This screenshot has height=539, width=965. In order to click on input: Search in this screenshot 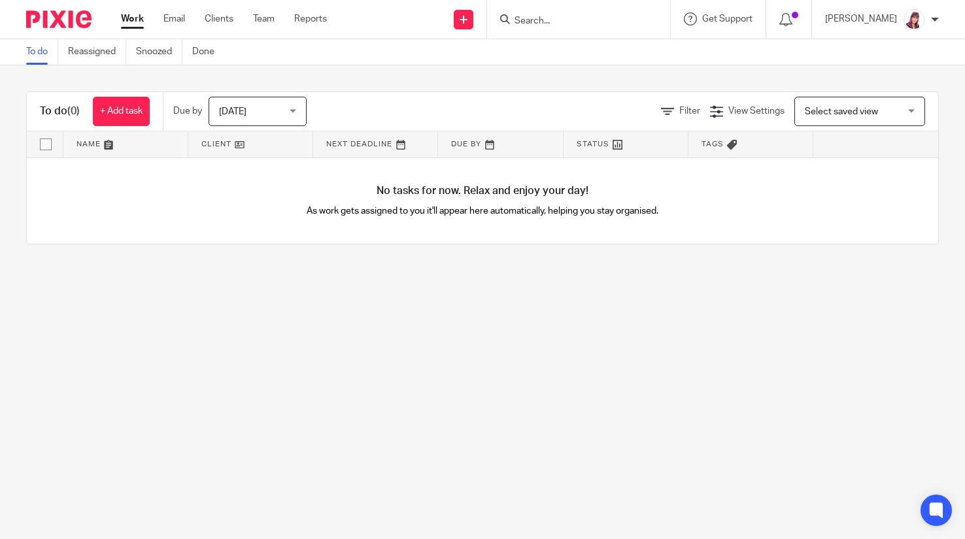, I will do `click(572, 22)`.